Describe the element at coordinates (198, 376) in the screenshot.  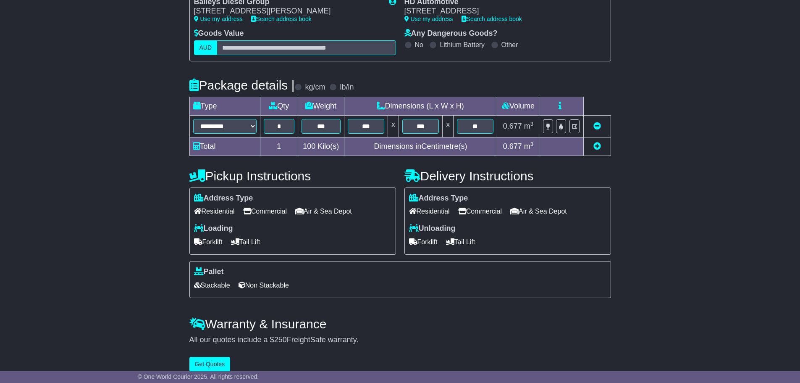
I see `span: © One World Courier 2025. All rights reserved.` at that location.